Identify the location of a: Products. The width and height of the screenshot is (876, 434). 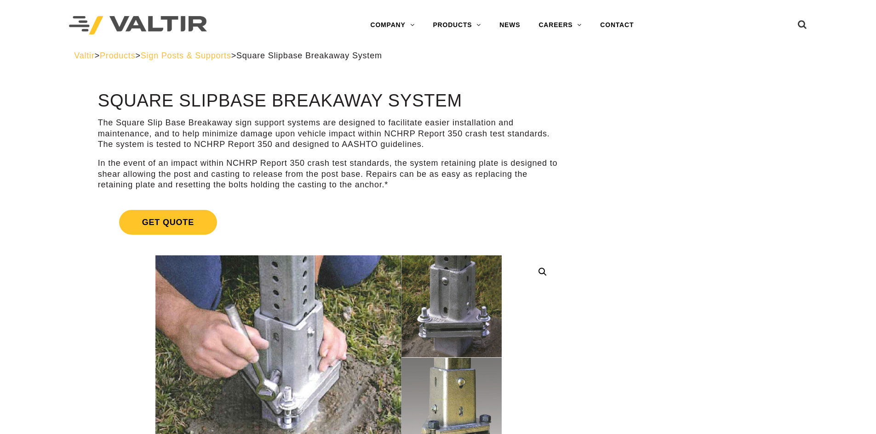
(117, 56).